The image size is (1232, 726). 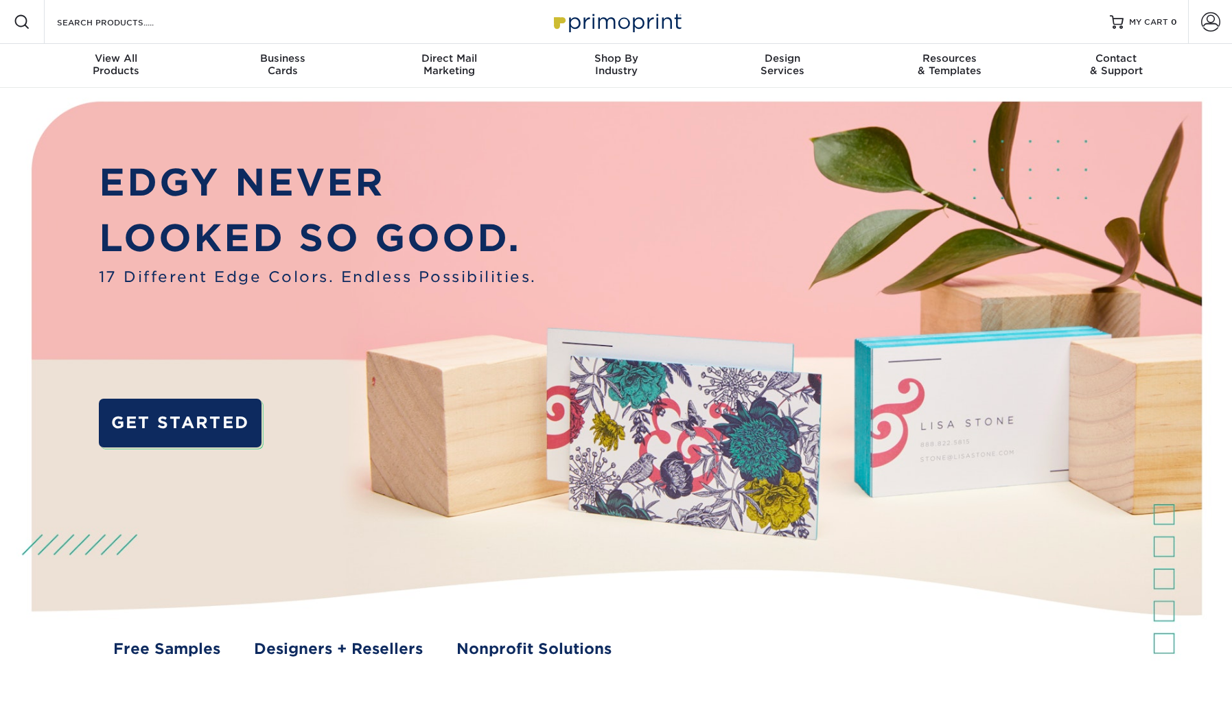 What do you see at coordinates (449, 66) in the screenshot?
I see `a: Direct MailMarketing` at bounding box center [449, 66].